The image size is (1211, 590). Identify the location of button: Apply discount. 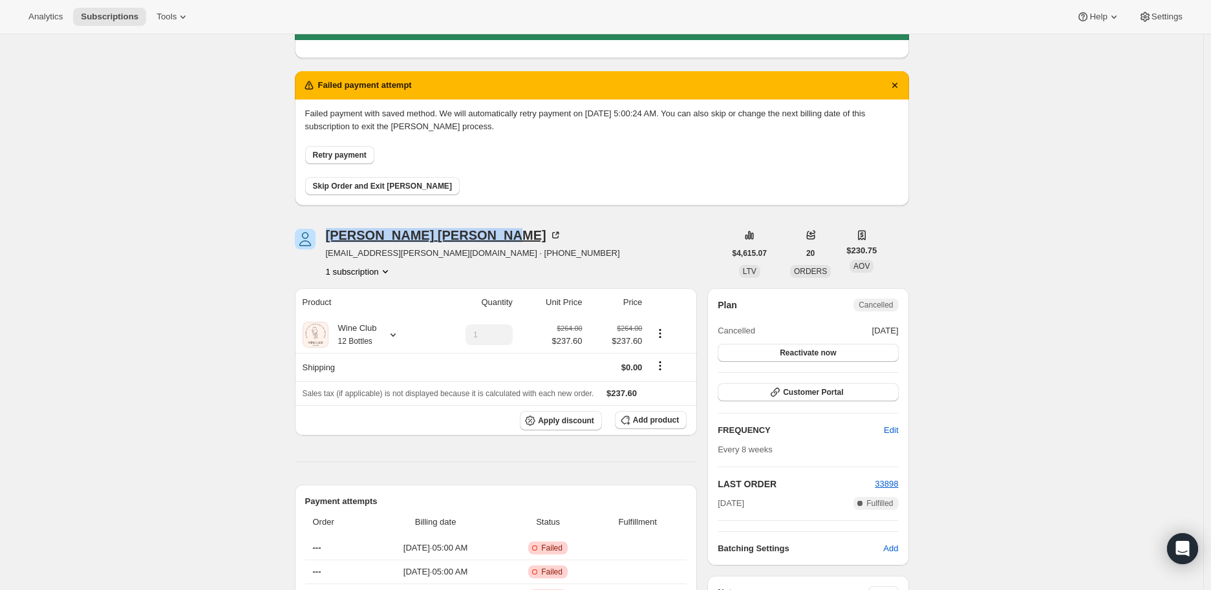
(560, 421).